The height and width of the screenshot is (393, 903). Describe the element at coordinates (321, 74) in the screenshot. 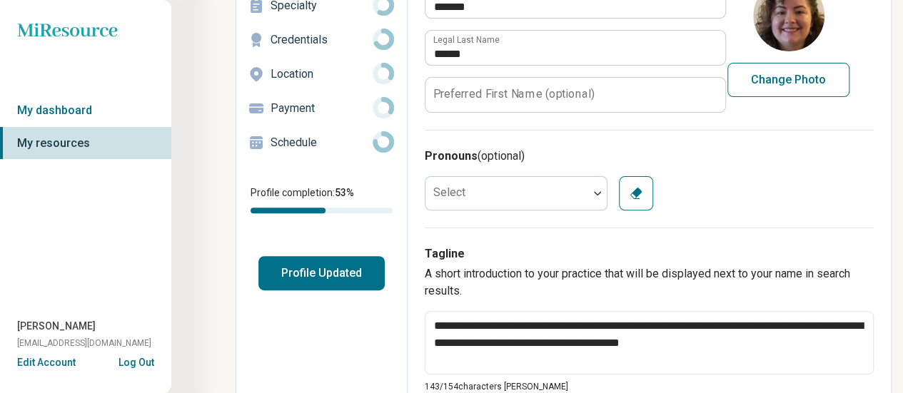

I see `a: Location` at that location.